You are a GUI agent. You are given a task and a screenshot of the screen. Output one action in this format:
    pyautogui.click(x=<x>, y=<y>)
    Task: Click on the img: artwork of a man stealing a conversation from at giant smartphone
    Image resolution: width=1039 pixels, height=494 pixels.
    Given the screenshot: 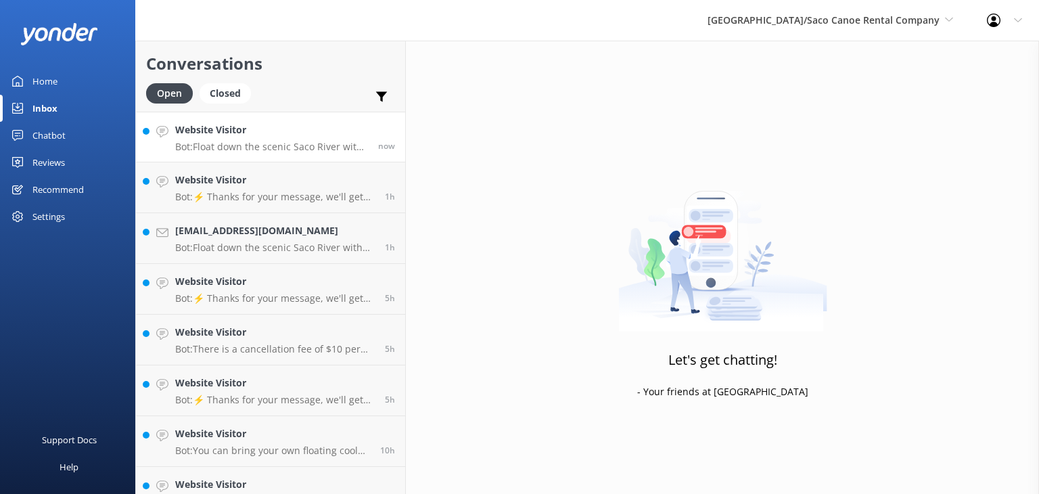 What is the action you would take?
    pyautogui.click(x=722, y=247)
    